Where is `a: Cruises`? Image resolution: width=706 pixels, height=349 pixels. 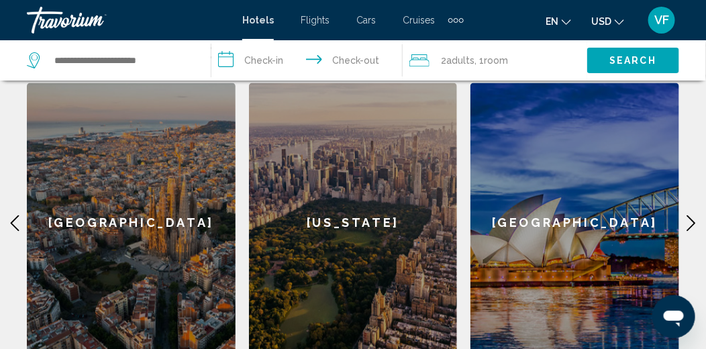 a: Cruises is located at coordinates (419, 20).